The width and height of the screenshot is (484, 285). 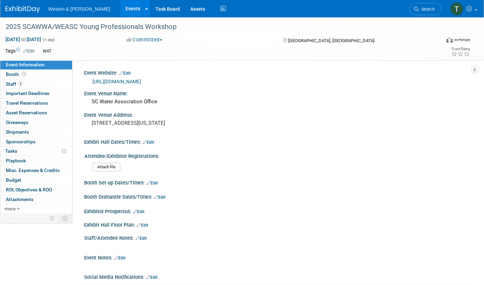 I want to click on a: Sponsorships, so click(x=36, y=141).